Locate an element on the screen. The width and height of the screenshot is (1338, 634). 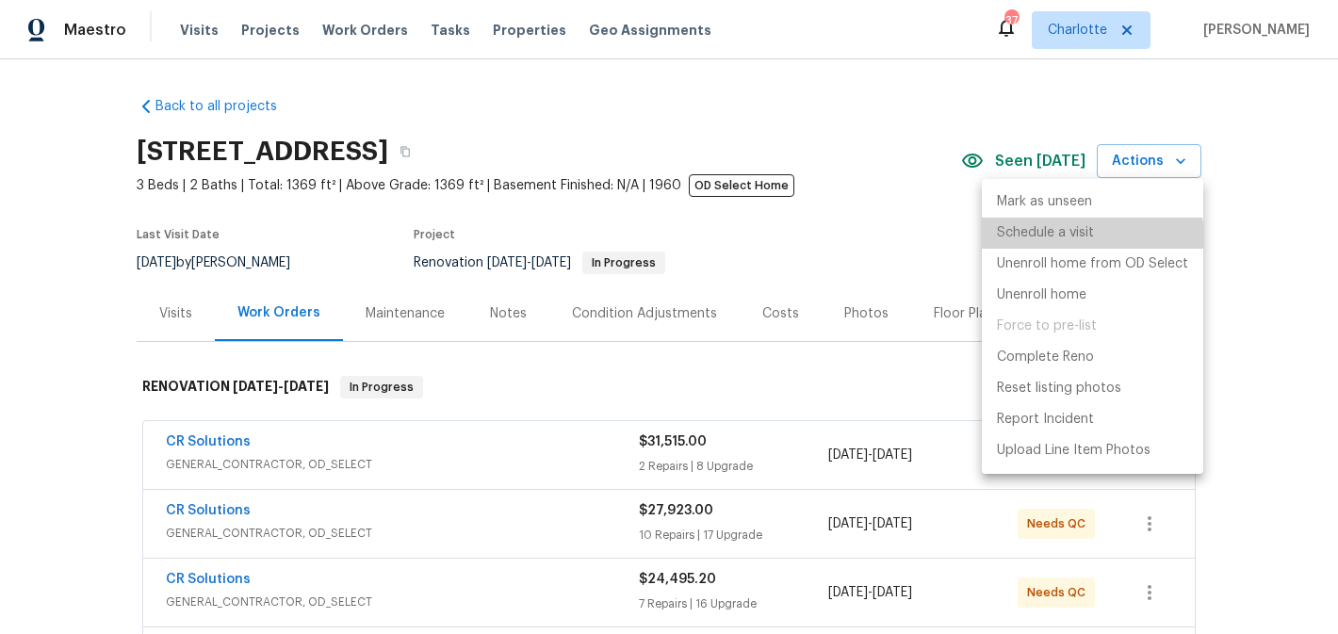
p: Mark as unseen is located at coordinates (1044, 202).